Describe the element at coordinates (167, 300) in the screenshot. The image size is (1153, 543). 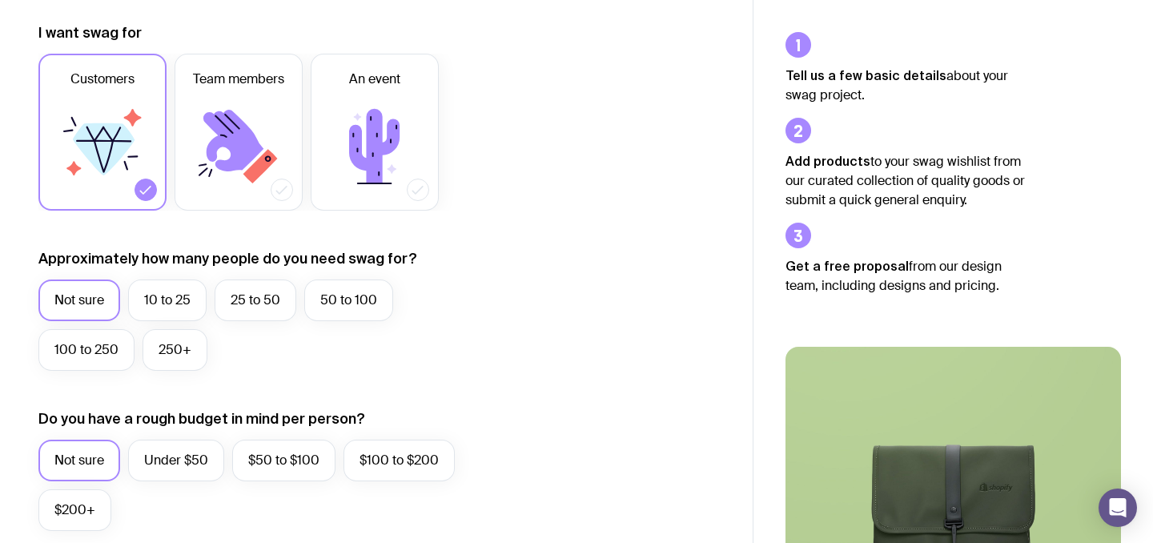
I see `label: 10 to 25` at that location.